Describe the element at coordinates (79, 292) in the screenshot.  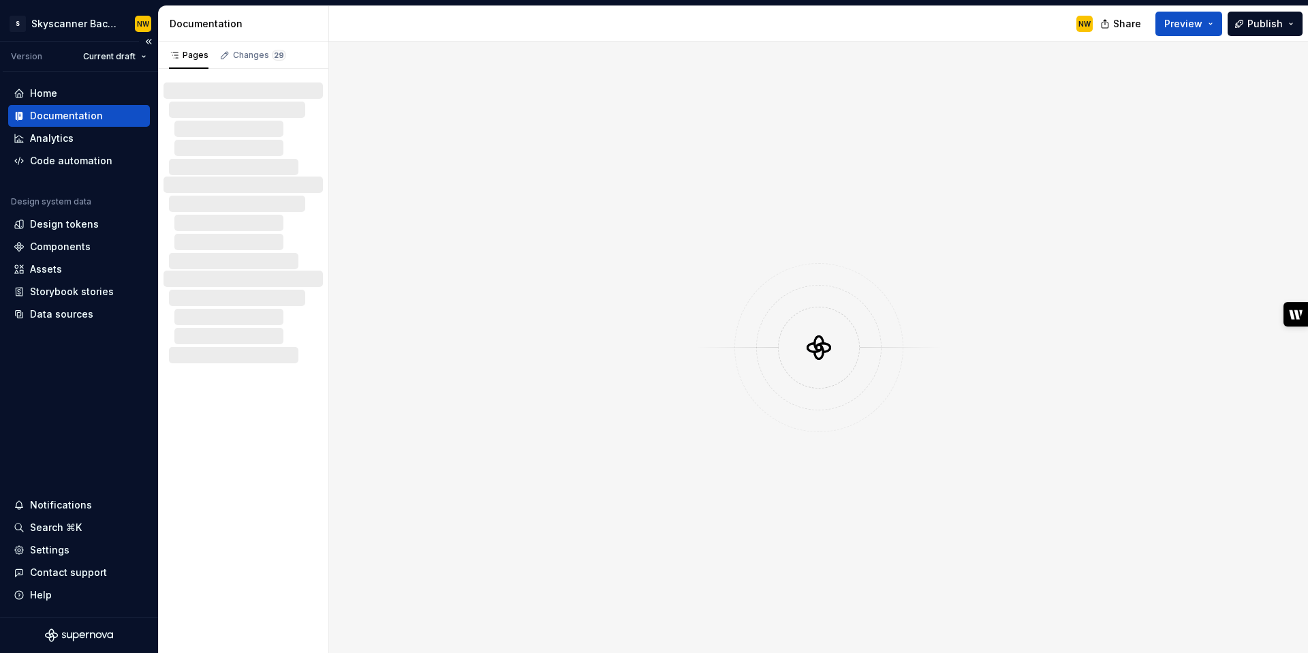
I see `a: Storybook stories` at that location.